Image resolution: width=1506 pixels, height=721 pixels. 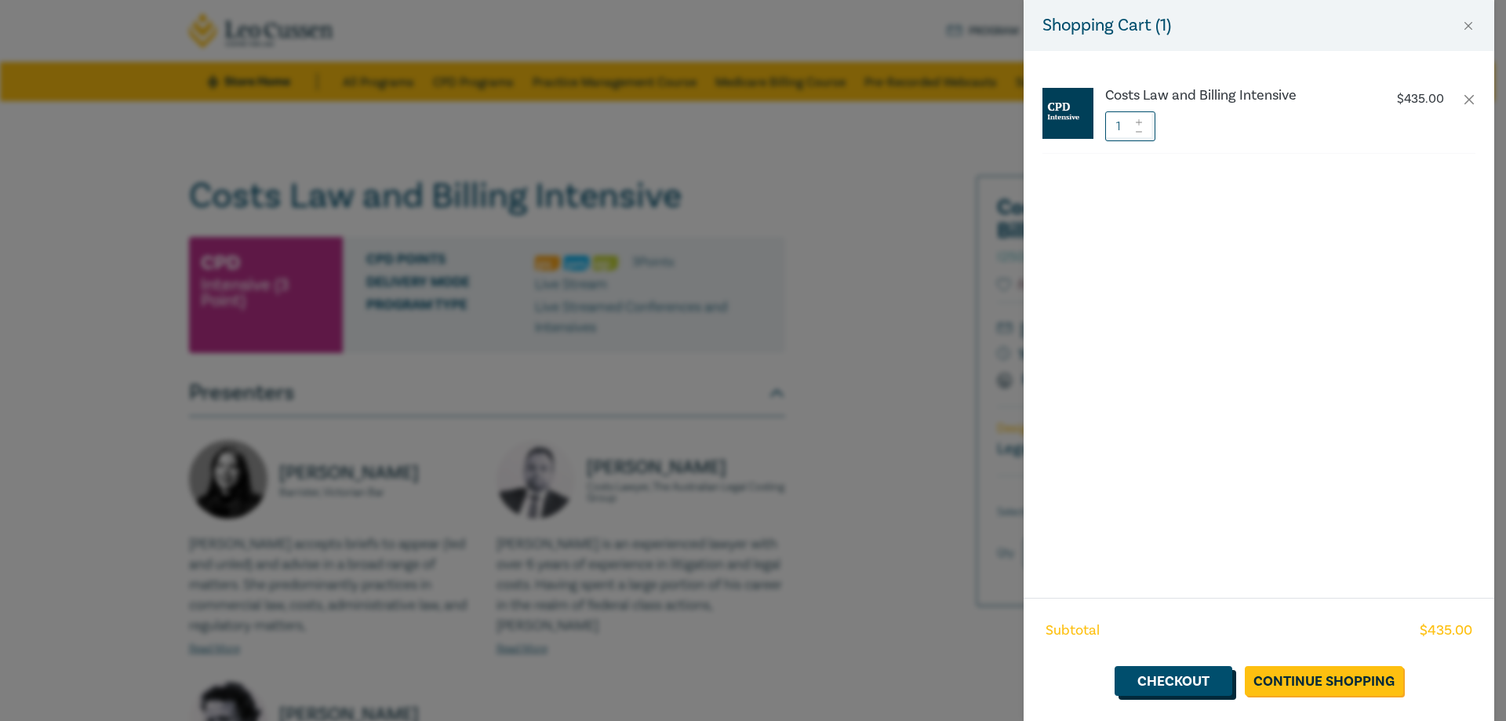 What do you see at coordinates (1236, 96) in the screenshot?
I see `h6: Costs Law and Billing Intensive` at bounding box center [1236, 96].